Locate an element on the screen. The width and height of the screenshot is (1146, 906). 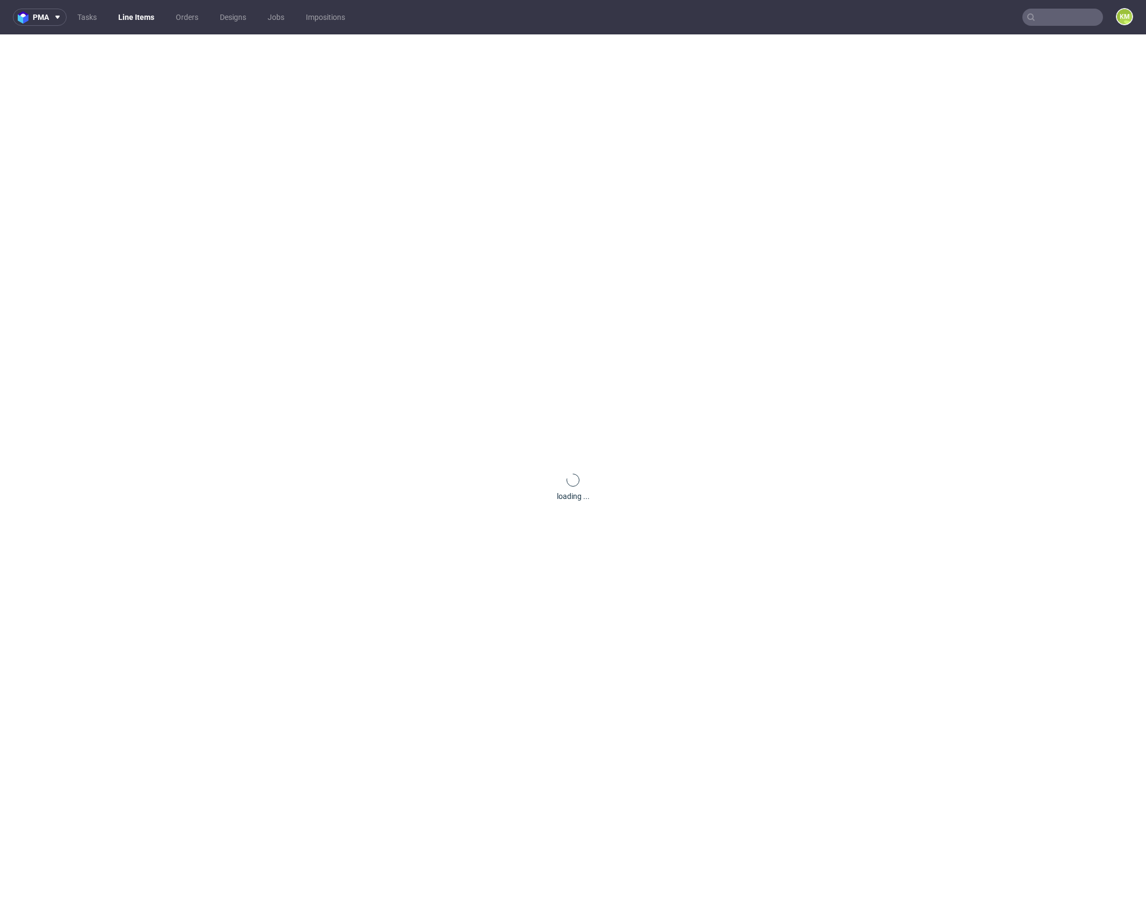
a: Line Items is located at coordinates (136, 17).